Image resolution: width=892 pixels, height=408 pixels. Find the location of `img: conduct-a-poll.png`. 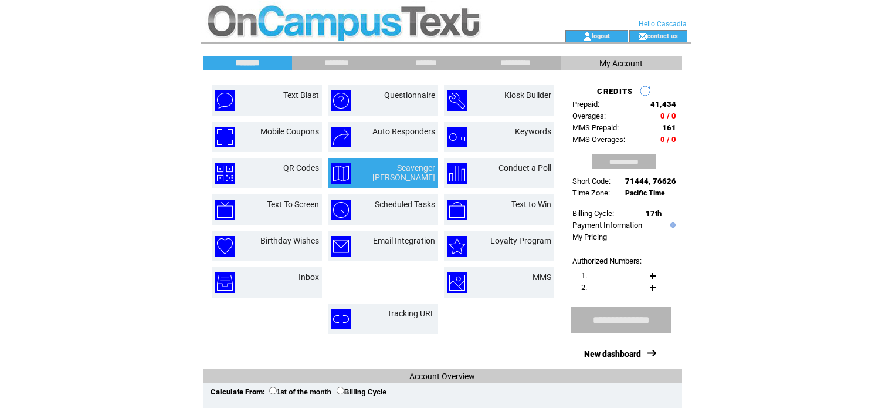

img: conduct-a-poll.png is located at coordinates (457, 173).